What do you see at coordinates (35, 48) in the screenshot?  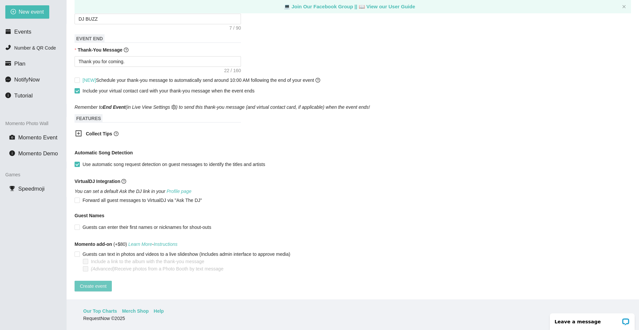 I see `span: Number & QR Code` at bounding box center [35, 48].